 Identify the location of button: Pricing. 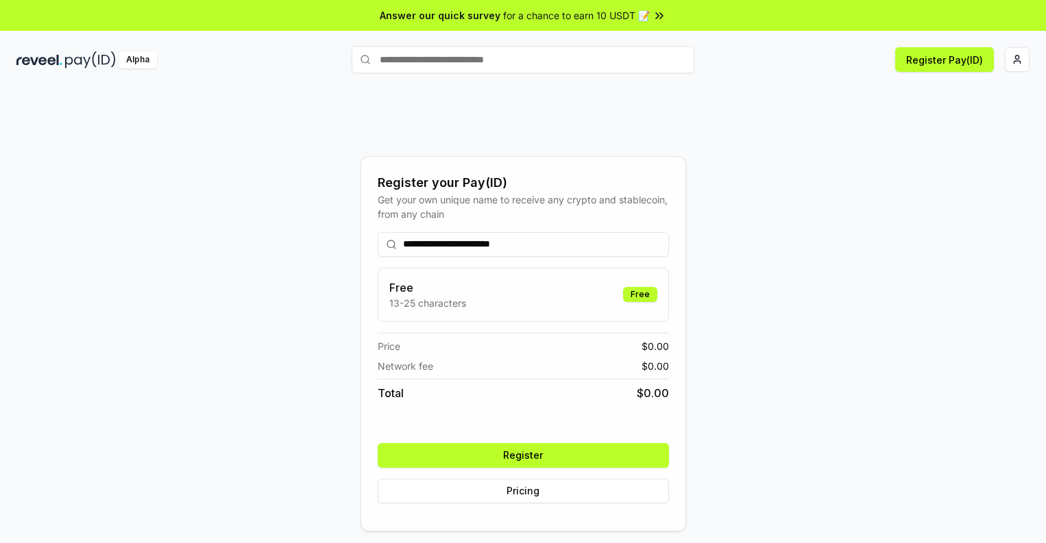
(523, 491).